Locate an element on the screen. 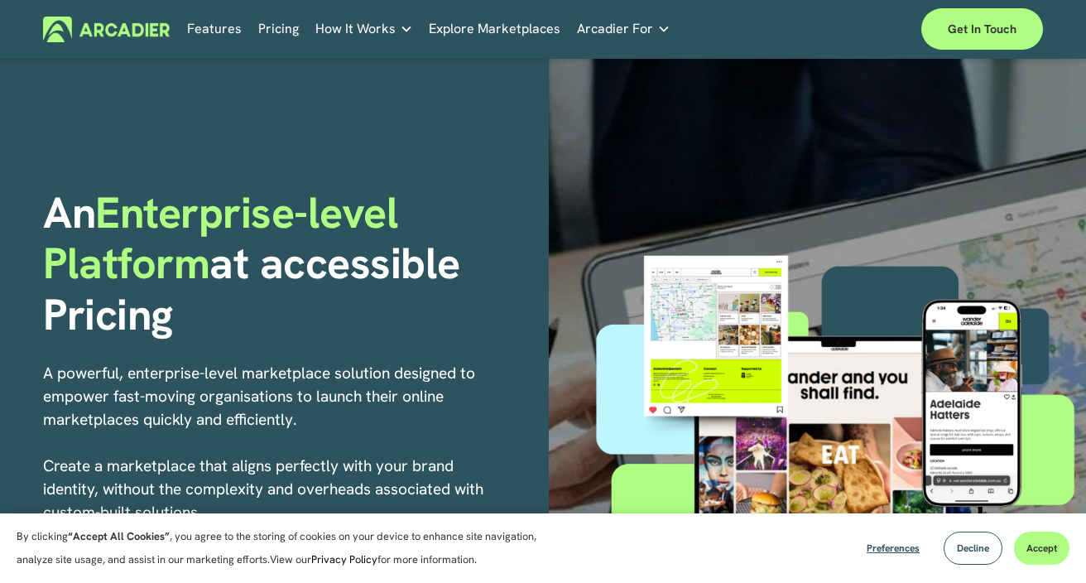  button: Preferences is located at coordinates (893, 548).